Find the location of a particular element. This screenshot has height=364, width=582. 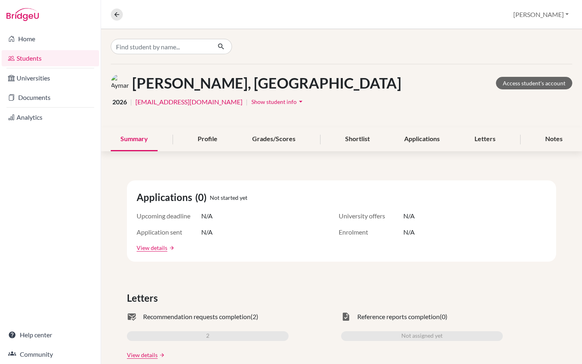

span: Upcoming deadline is located at coordinates (169, 216).